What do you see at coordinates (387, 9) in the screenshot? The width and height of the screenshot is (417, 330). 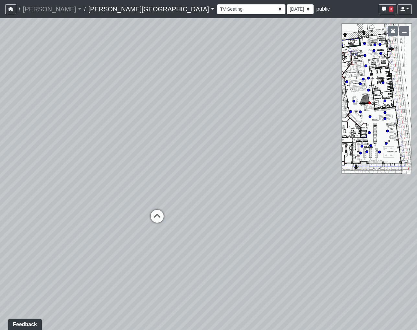 I see `button: 3` at bounding box center [387, 9].